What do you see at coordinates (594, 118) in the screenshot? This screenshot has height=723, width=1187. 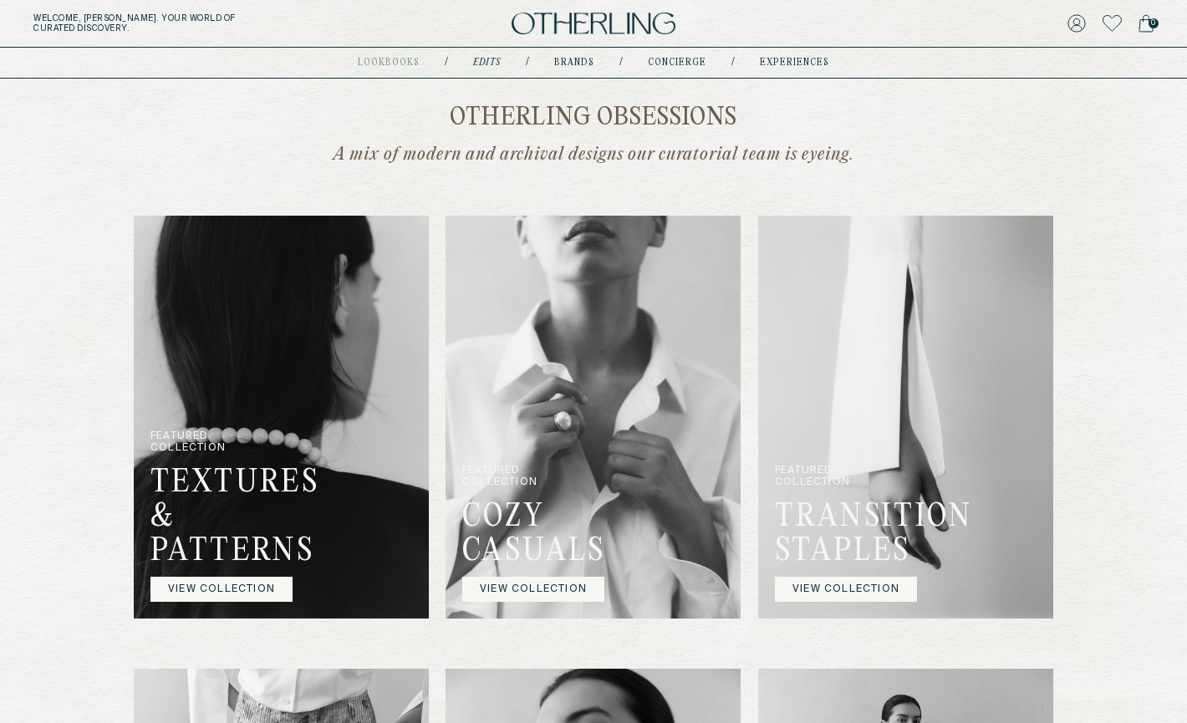 I see `h2: otherling obsessions` at bounding box center [594, 118].